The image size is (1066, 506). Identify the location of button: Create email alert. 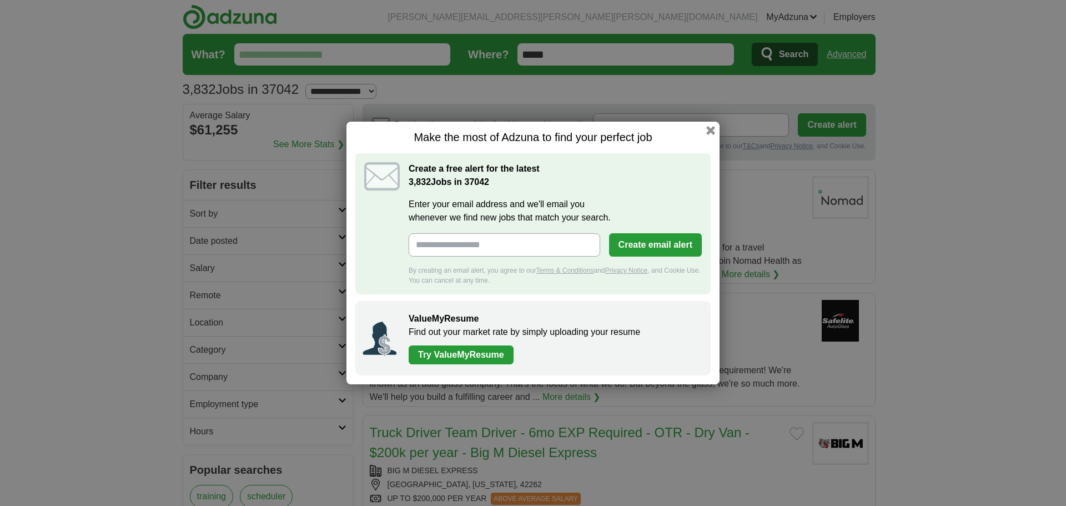
(655, 245).